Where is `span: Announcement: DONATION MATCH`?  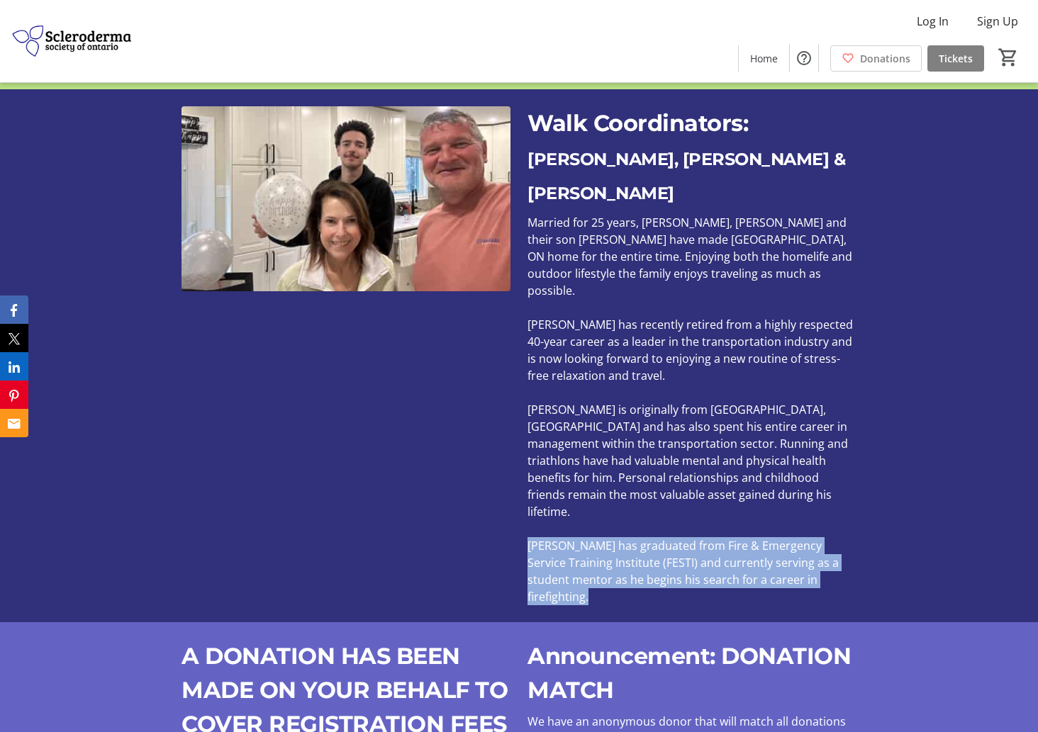
span: Announcement: DONATION MATCH is located at coordinates (689, 673).